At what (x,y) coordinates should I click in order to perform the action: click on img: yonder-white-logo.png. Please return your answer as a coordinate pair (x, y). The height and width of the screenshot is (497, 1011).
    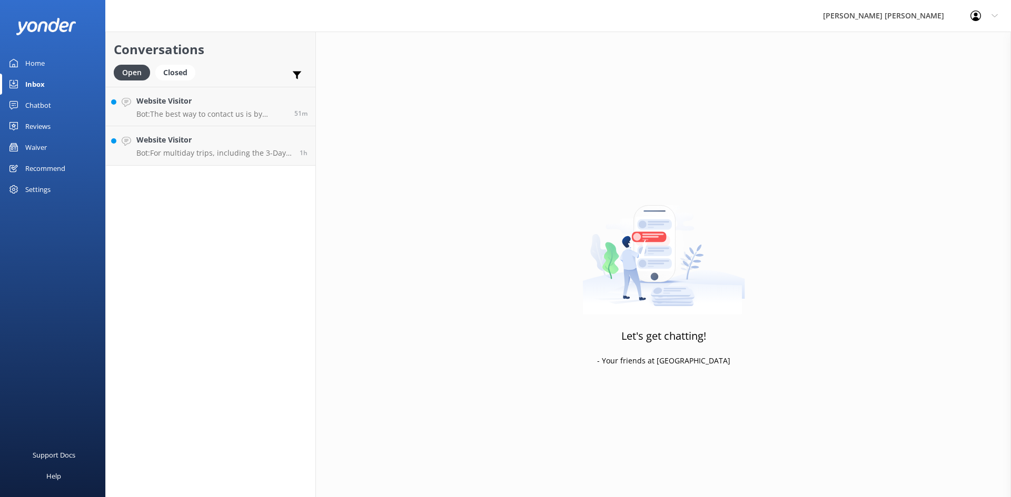
    Looking at the image, I should click on (46, 26).